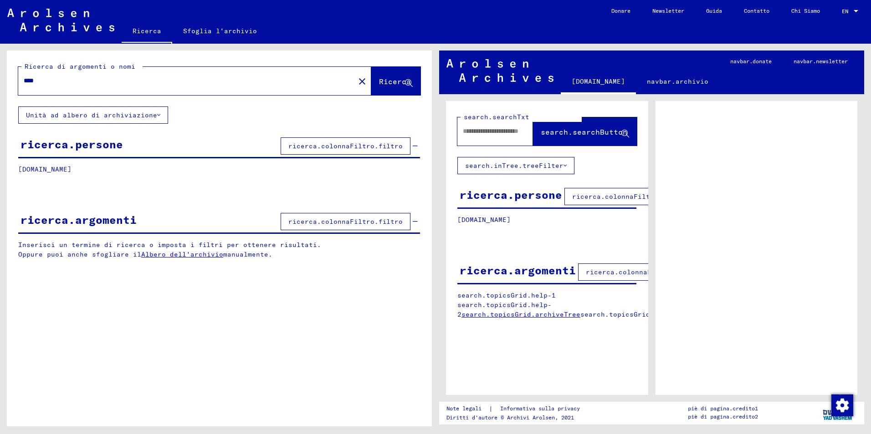 The height and width of the screenshot is (434, 871). Describe the element at coordinates (518, 418) in the screenshot. I see `p: Diritti d'autore © Archivi Arolsen, 2021` at that location.